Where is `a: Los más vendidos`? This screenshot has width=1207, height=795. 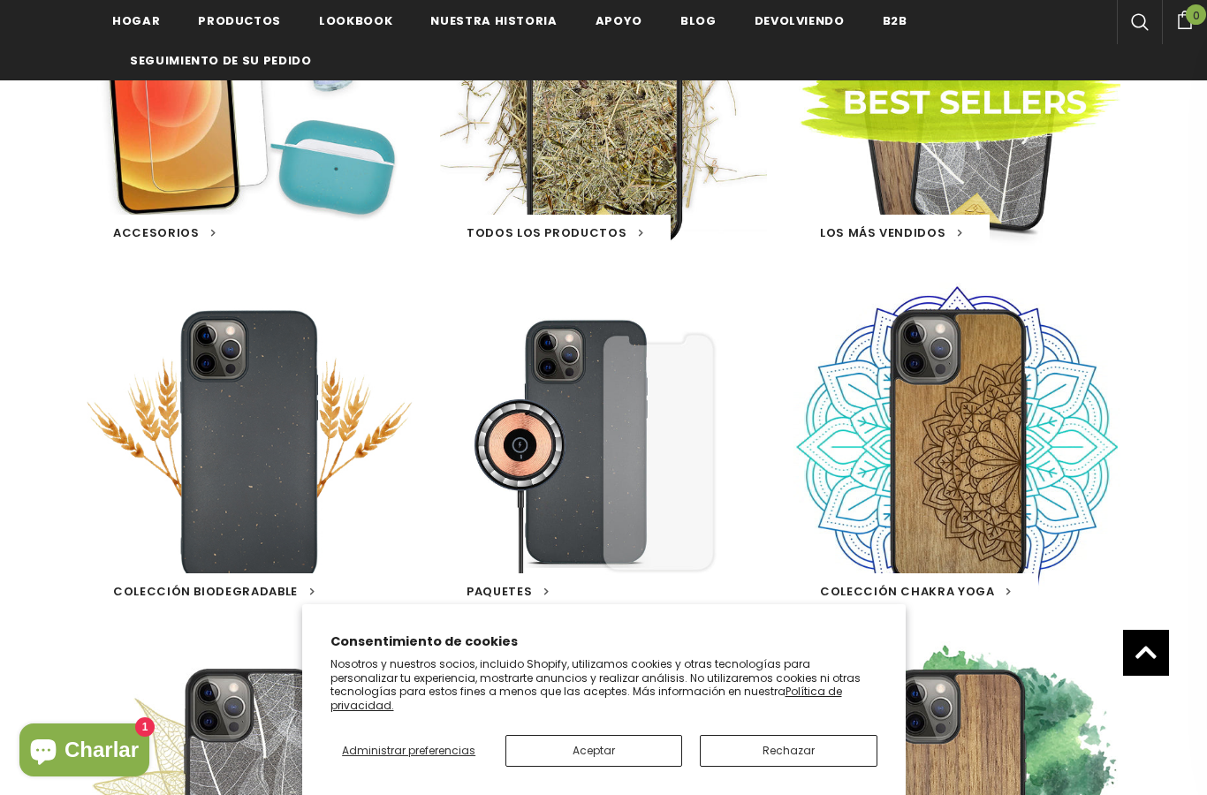 a: Los más vendidos is located at coordinates (891, 233).